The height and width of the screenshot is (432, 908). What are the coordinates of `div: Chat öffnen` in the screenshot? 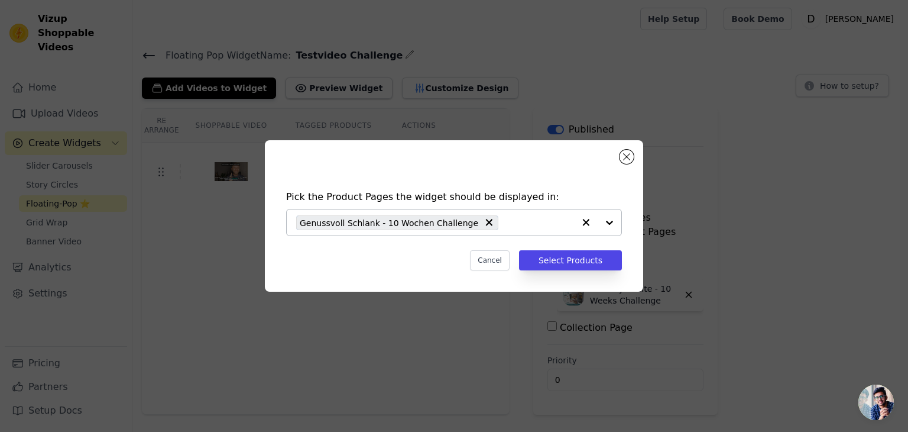 It's located at (876, 402).